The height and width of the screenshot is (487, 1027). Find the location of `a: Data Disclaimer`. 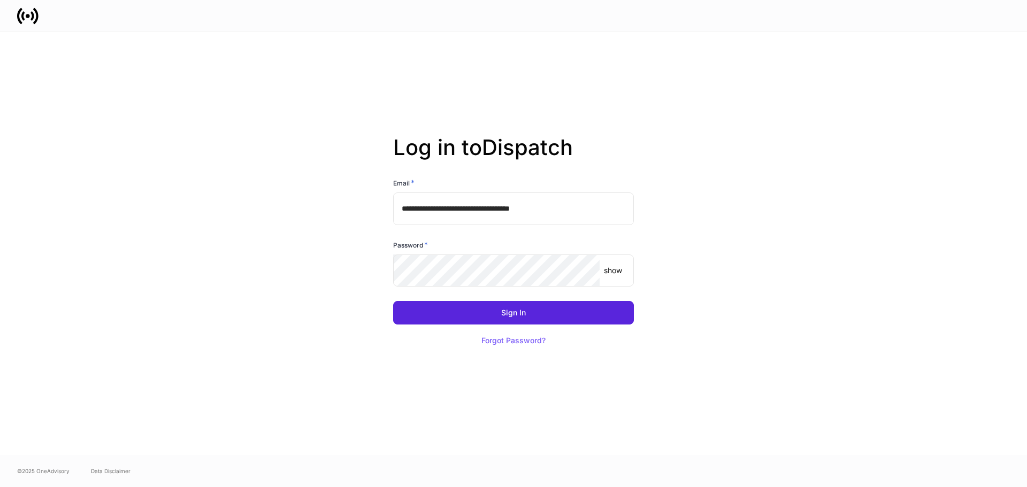

a: Data Disclaimer is located at coordinates (111, 471).